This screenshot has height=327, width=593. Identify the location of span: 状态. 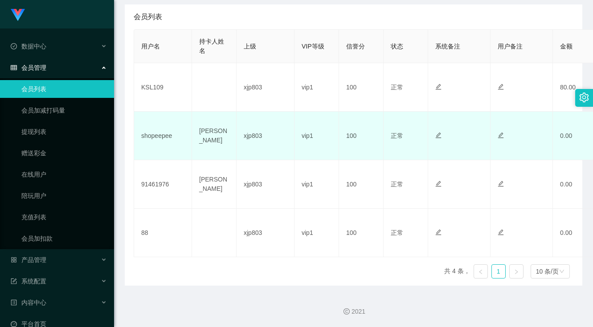
(397, 46).